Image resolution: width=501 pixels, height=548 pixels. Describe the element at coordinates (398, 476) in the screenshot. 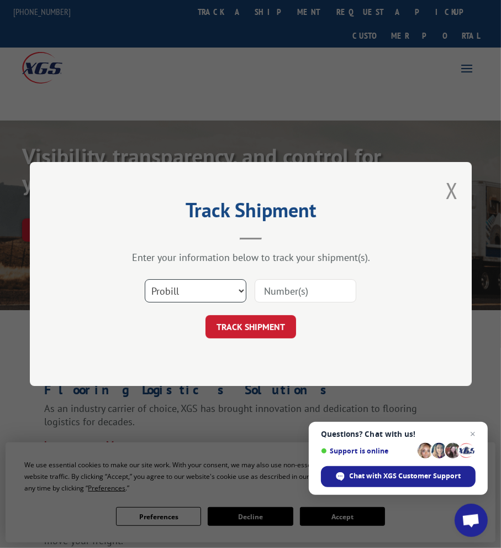

I see `div: Chat with XGS Customer Support` at that location.